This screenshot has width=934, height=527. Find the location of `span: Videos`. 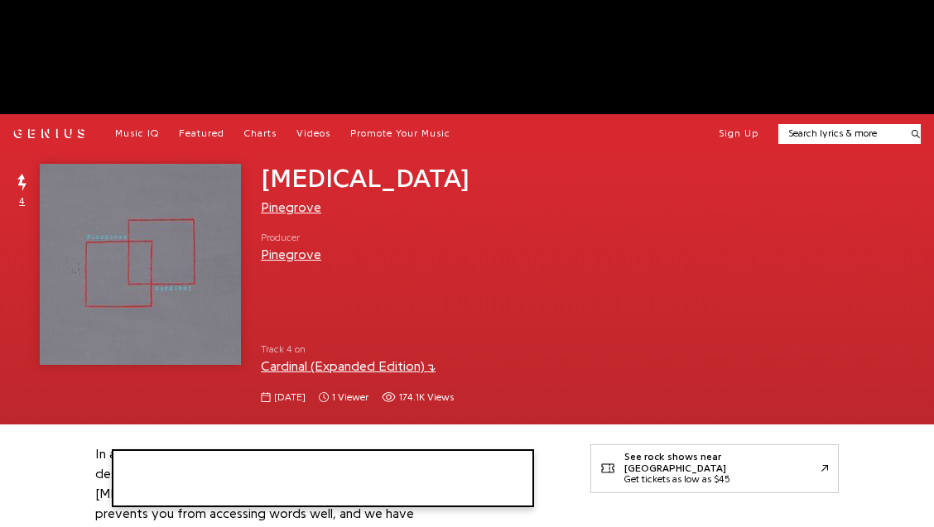

span: Videos is located at coordinates (313, 133).